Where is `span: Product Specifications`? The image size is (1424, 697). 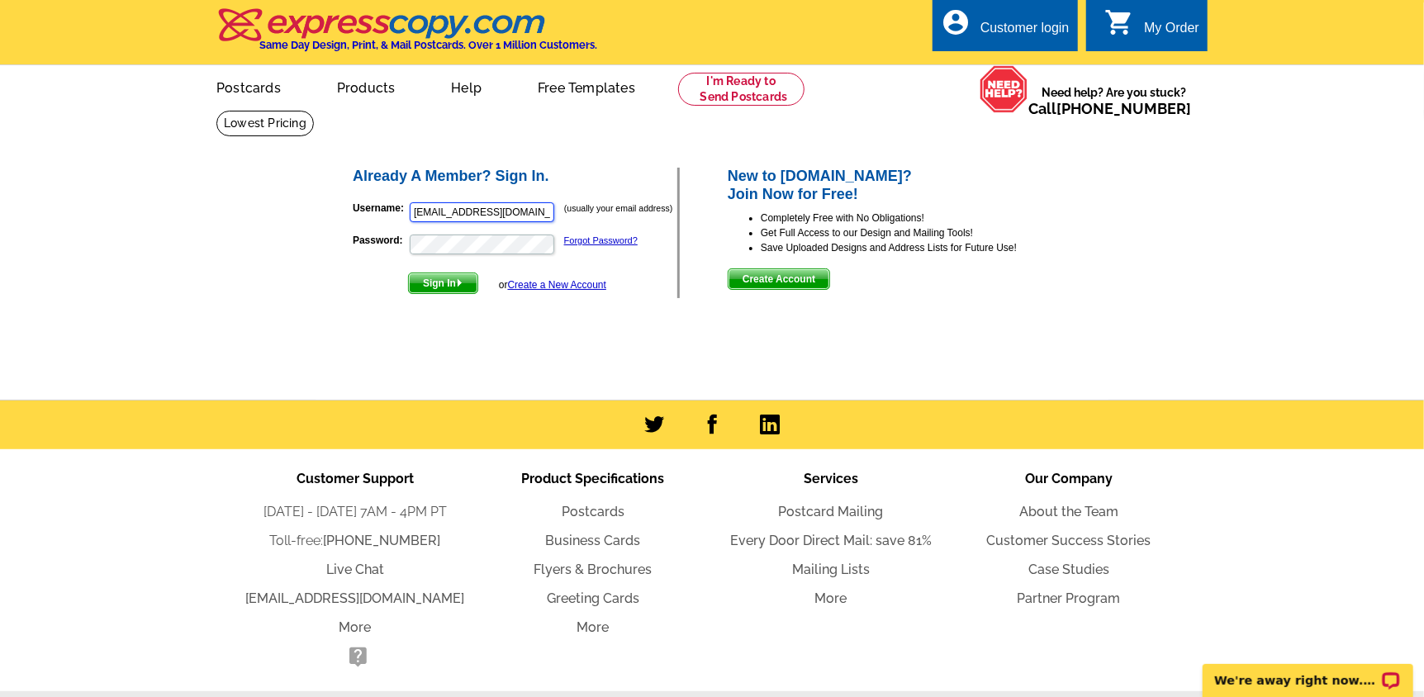
span: Product Specifications is located at coordinates (593, 478).